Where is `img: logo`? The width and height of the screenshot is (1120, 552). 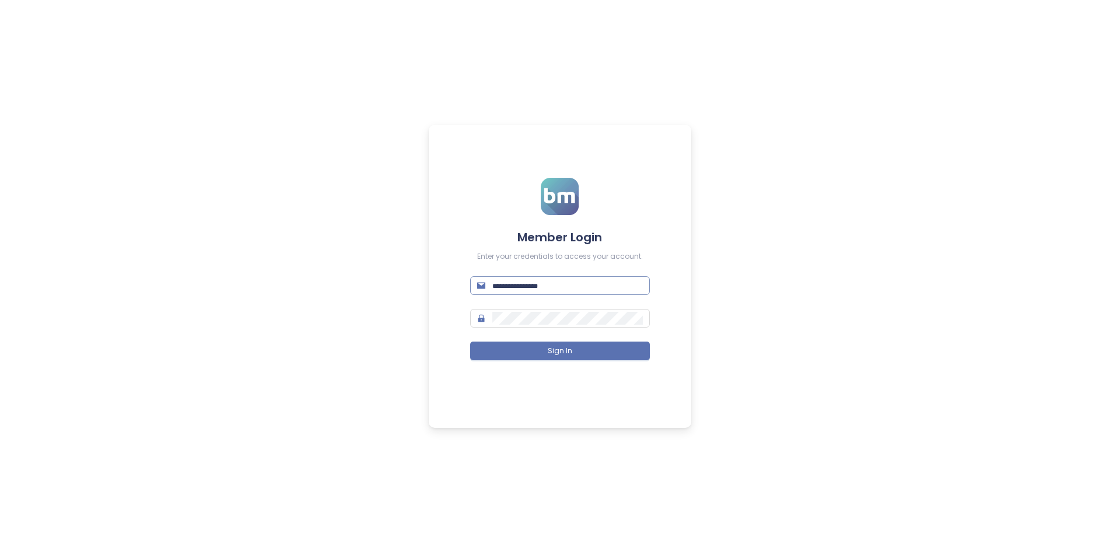
img: logo is located at coordinates (559, 196).